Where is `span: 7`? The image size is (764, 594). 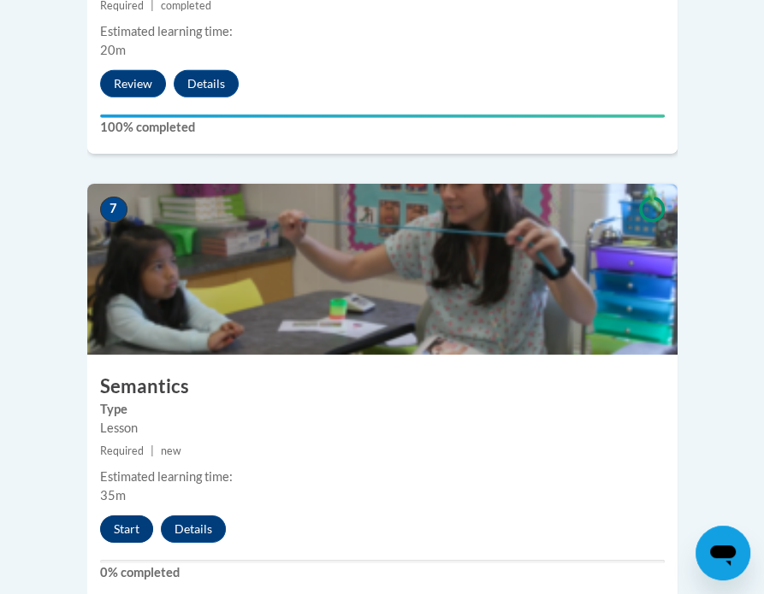
span: 7 is located at coordinates (114, 209).